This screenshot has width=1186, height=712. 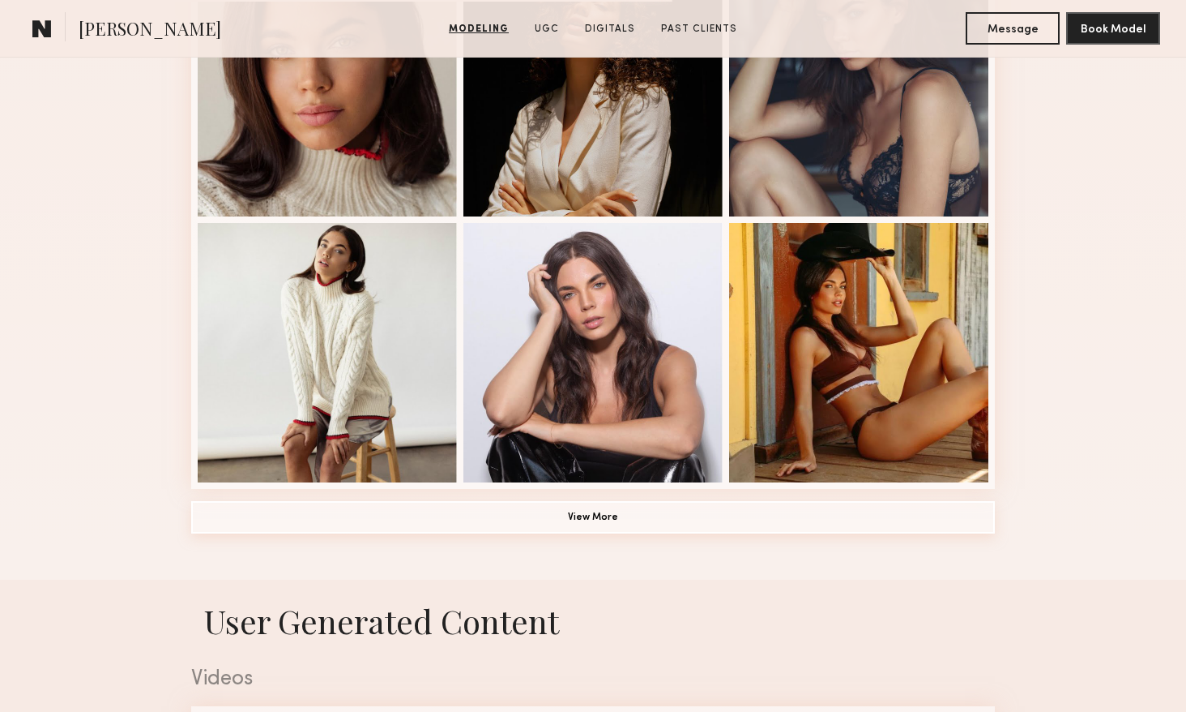 What do you see at coordinates (1113, 28) in the screenshot?
I see `button: Book Model` at bounding box center [1113, 28].